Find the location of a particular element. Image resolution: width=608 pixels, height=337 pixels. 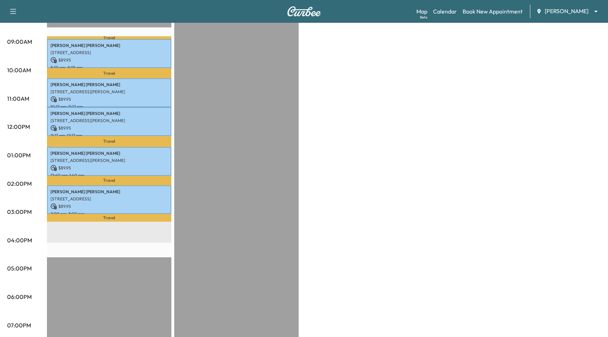

p: 09:00AM is located at coordinates (20, 42).